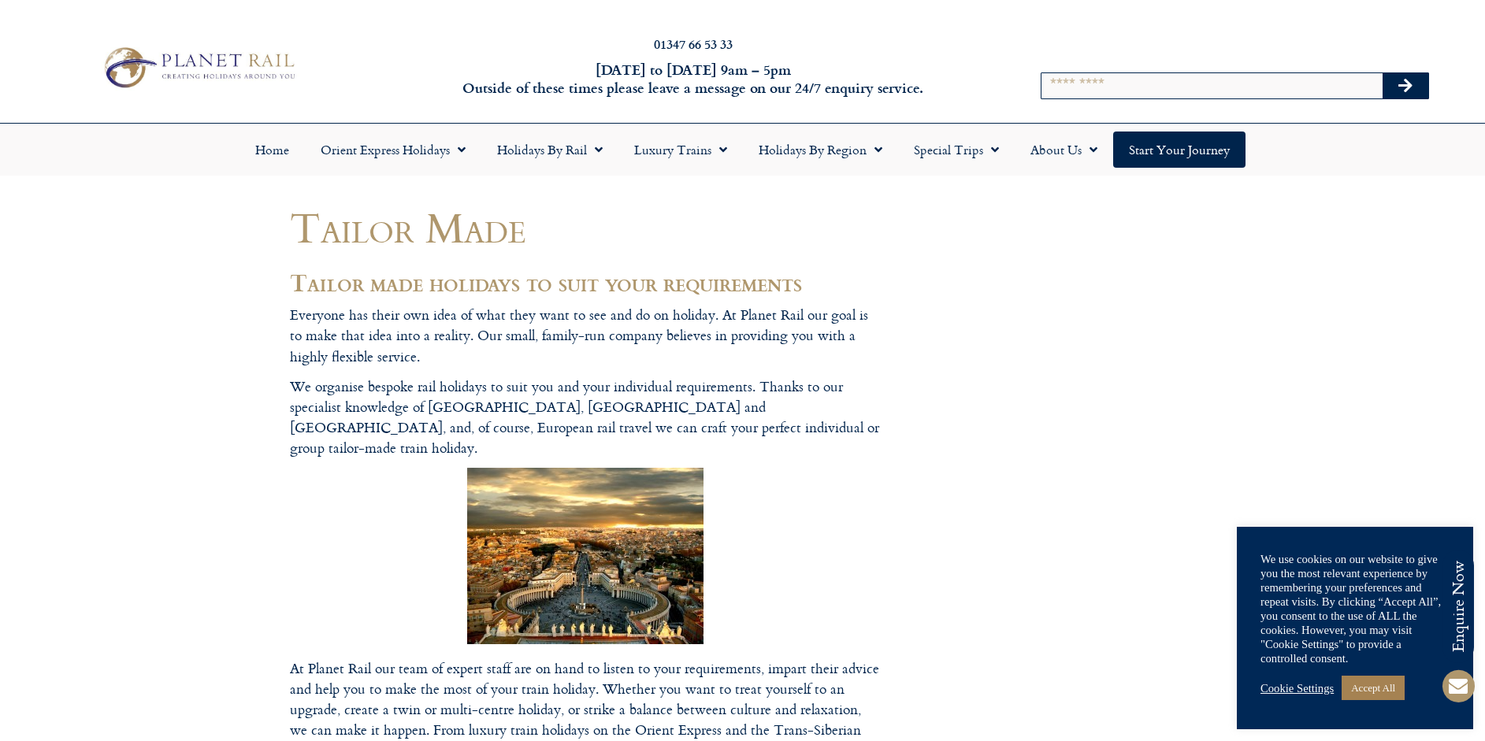  What do you see at coordinates (585, 418) in the screenshot?
I see `p: We organise bespoke rail holidays to suit you and your individual requirements. Thanks to our spe...` at bounding box center [585, 418].